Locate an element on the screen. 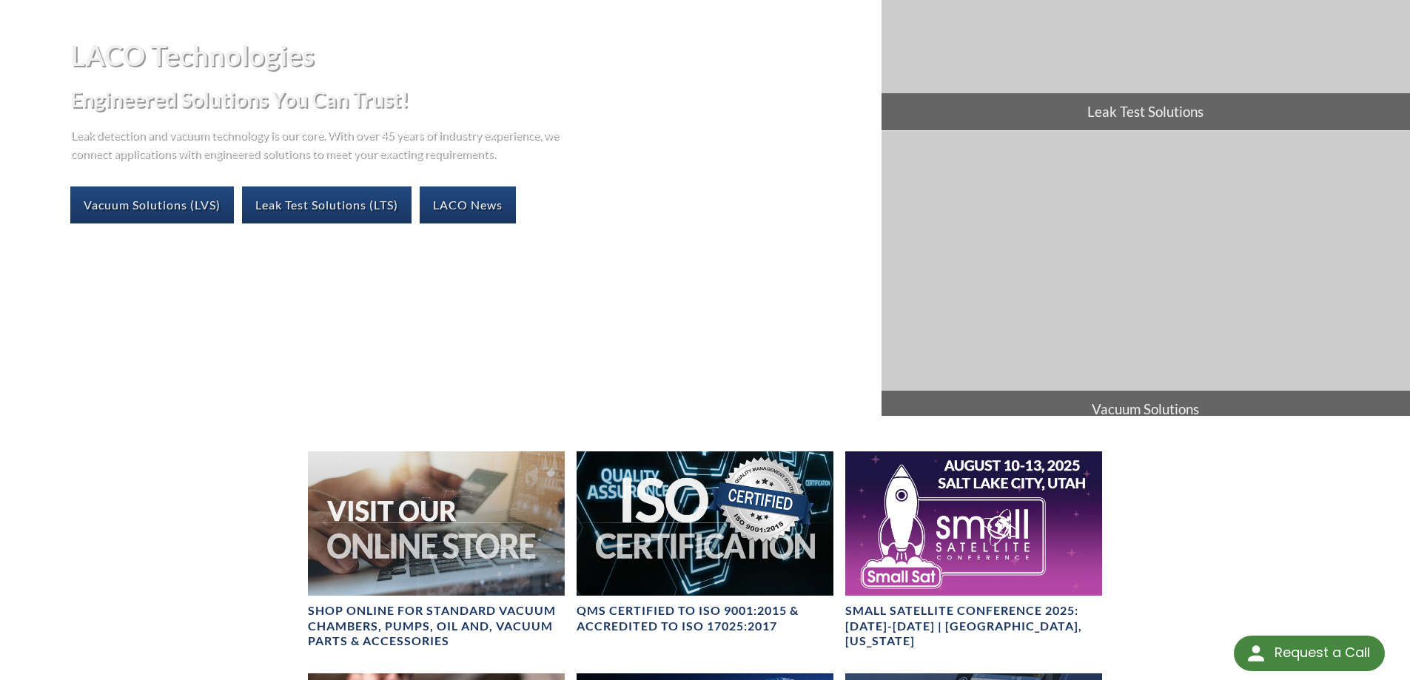 The width and height of the screenshot is (1410, 680). h4: QMS CERTIFIED to ISO 9001:2015 & Accredited to ISO 17025:2017 is located at coordinates (705, 619).